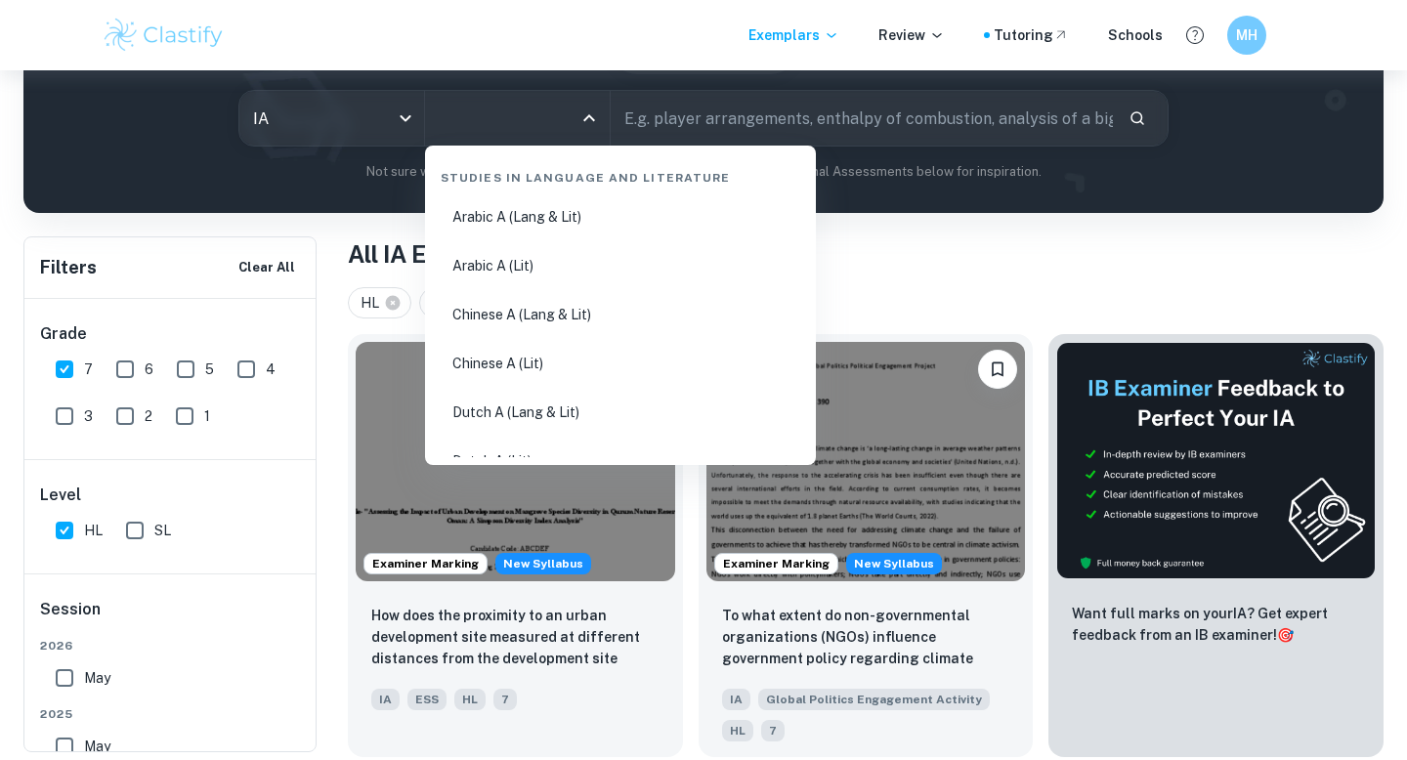 This screenshot has height=760, width=1407. Describe the element at coordinates (621, 217) in the screenshot. I see `li: Arabic A (Lang & Lit)` at that location.